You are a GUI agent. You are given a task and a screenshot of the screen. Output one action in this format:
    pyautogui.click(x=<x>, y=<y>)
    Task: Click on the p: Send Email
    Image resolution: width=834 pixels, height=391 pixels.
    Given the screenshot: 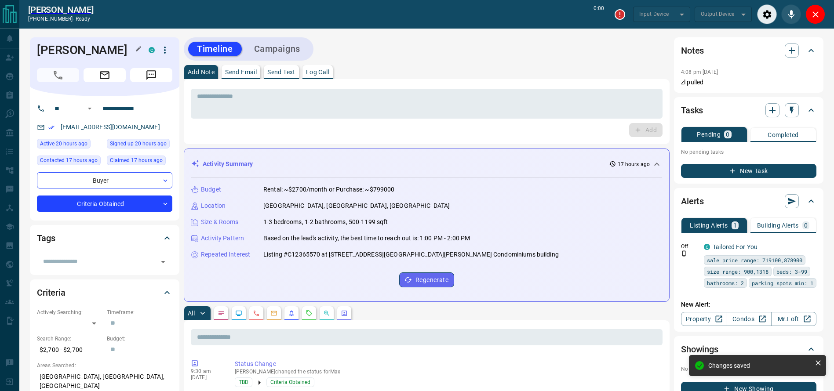 What is the action you would take?
    pyautogui.click(x=241, y=72)
    